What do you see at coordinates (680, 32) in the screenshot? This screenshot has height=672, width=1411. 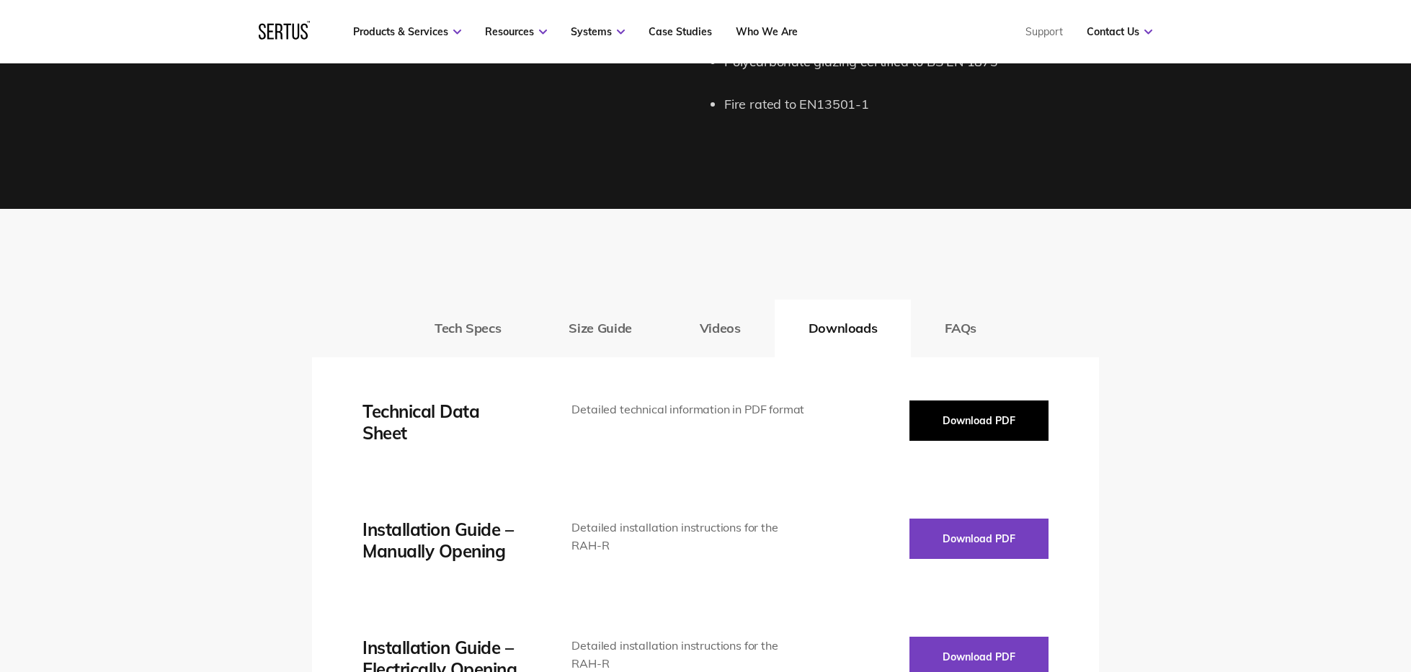 I see `a: Case Studies` at bounding box center [680, 32].